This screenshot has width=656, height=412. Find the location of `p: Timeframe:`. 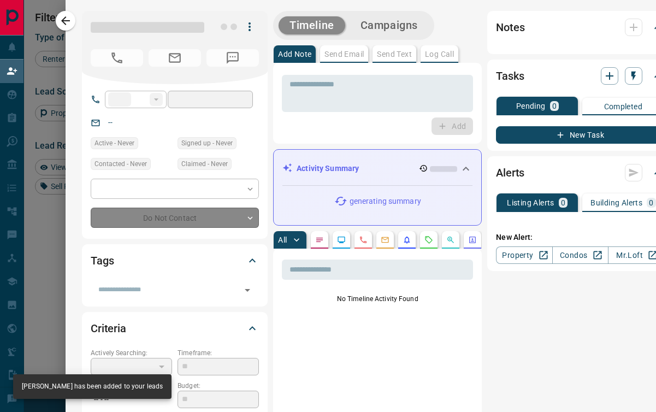

p: Timeframe: is located at coordinates (218, 353).